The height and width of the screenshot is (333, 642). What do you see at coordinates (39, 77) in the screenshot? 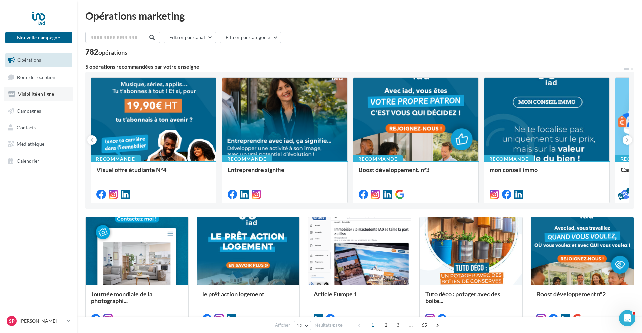
I see `a: Boîte de réception` at bounding box center [39, 77].